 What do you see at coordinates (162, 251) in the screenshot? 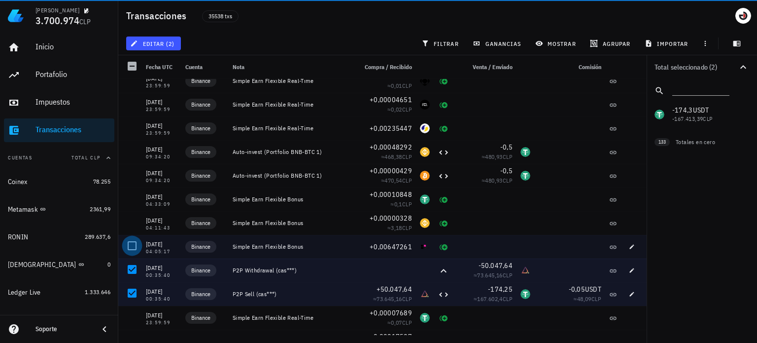
I see `div: 04:05:17` at bounding box center [162, 251].